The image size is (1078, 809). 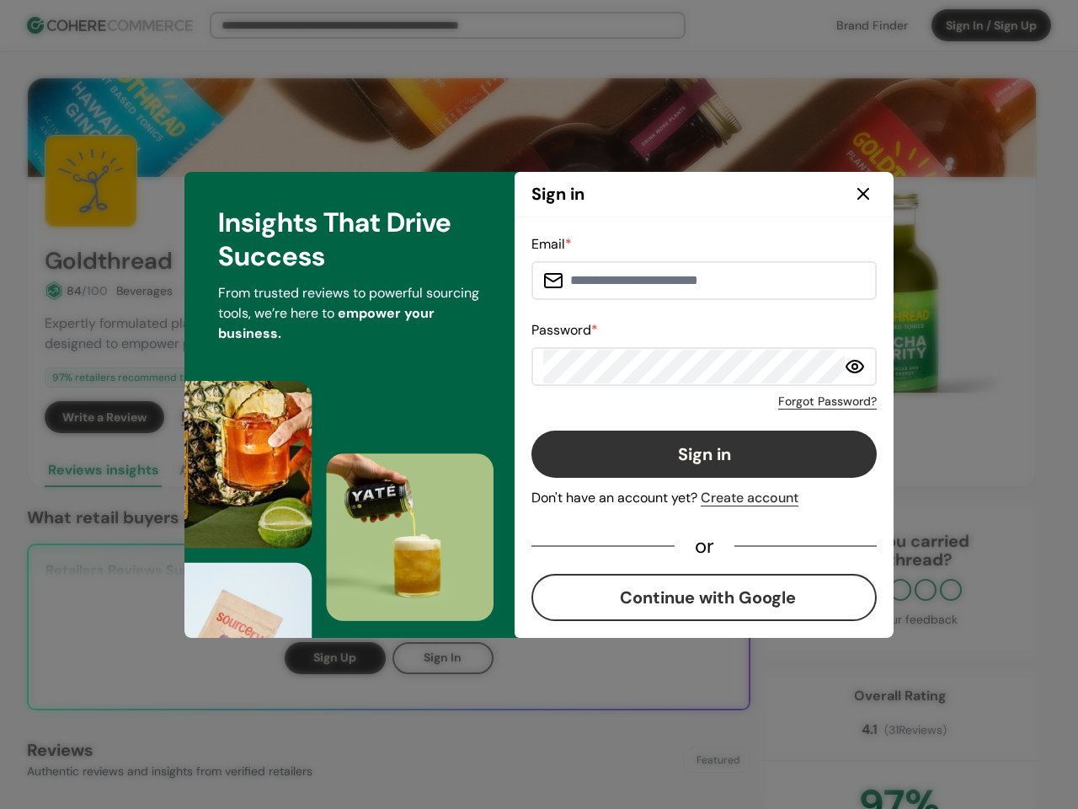 What do you see at coordinates (350, 239) in the screenshot?
I see `h3: Insights That Drive Success` at bounding box center [350, 239].